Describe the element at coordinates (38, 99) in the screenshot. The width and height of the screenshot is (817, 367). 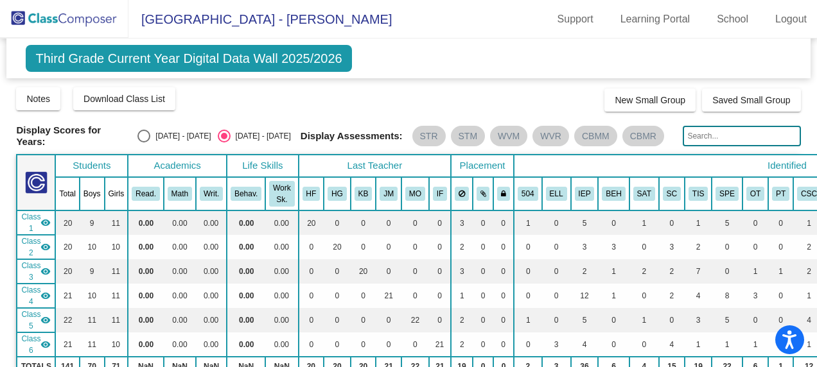
I see `span: Notes` at that location.